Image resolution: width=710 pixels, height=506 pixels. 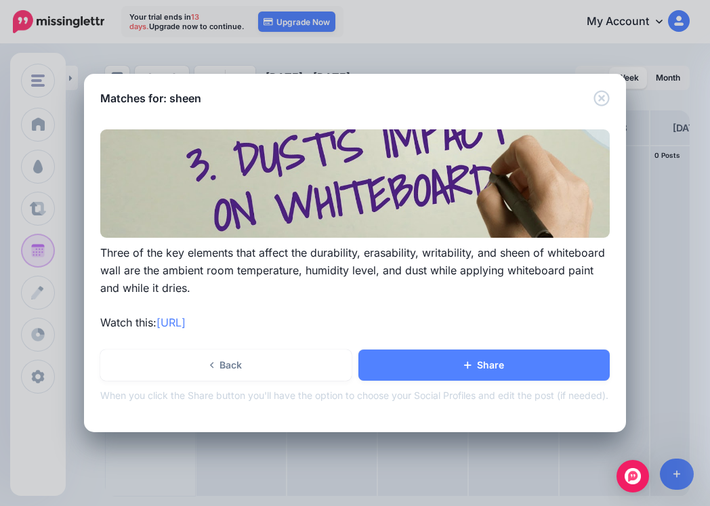 I want to click on div: Open Intercom Messenger, so click(x=632, y=476).